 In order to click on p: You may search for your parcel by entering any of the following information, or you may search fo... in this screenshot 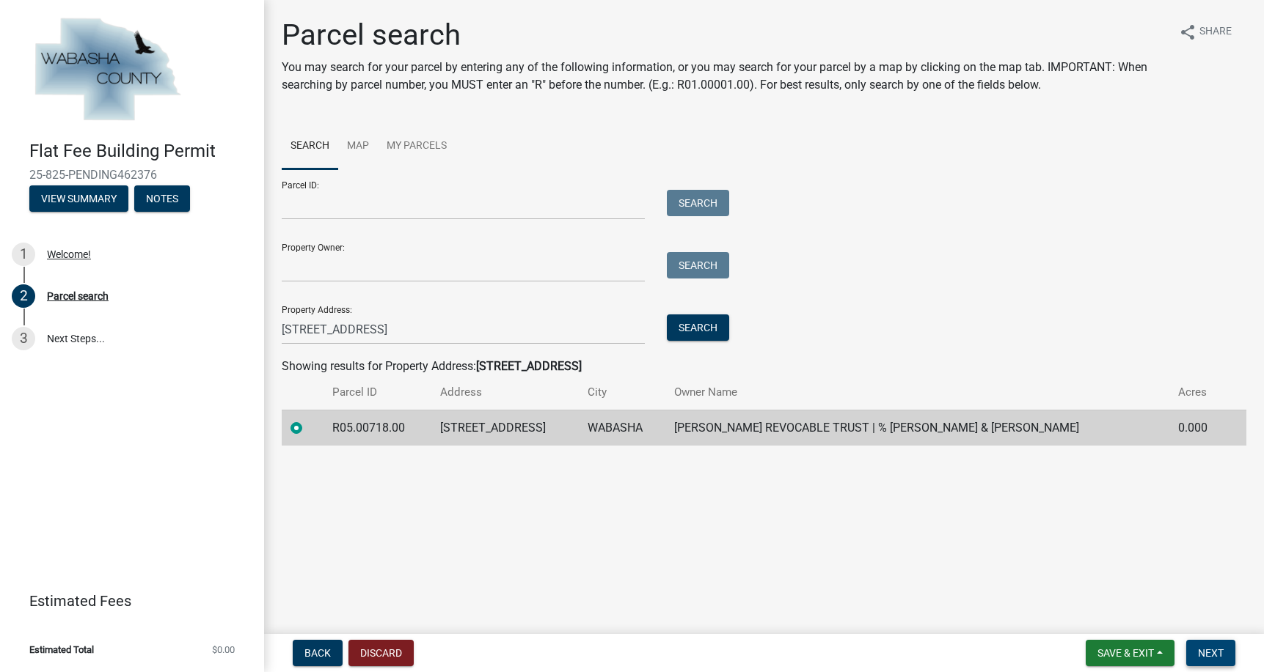, I will do `click(724, 76)`.